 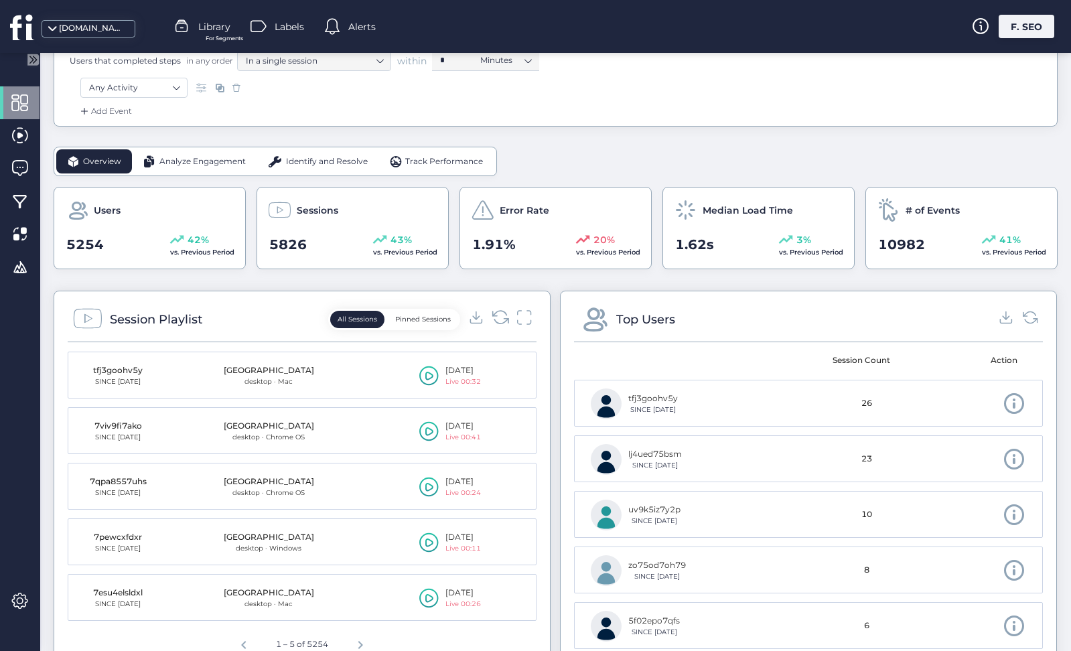 I want to click on span: Alerts, so click(x=362, y=27).